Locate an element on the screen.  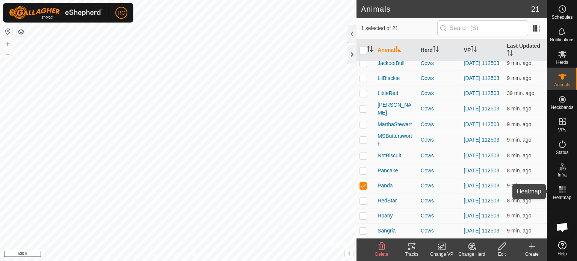
span: JackpotBull is located at coordinates (391, 63).